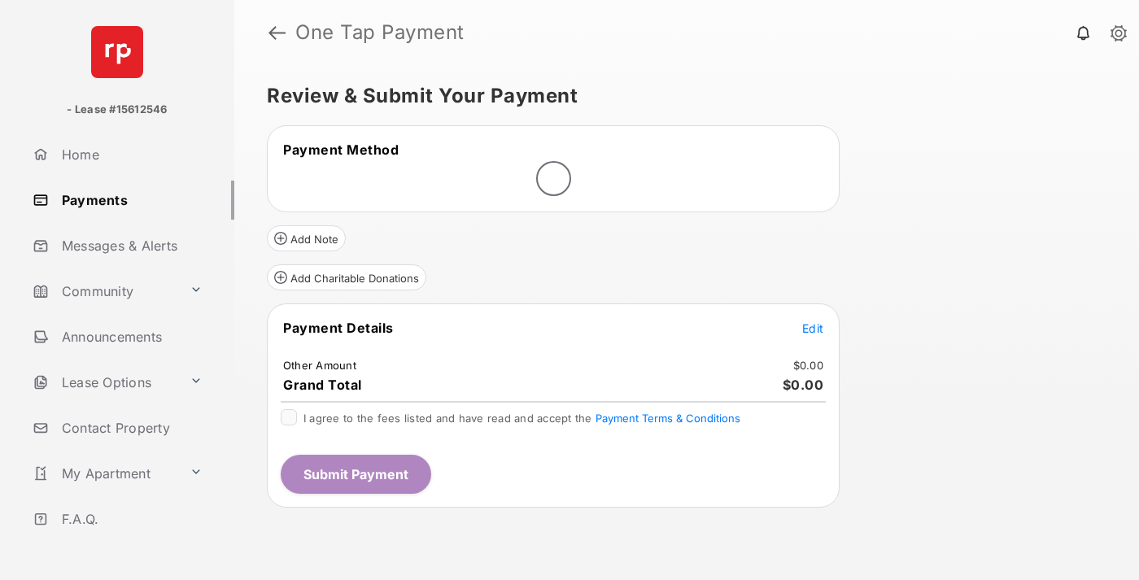 This screenshot has height=580, width=1139. I want to click on span: Grand Total, so click(322, 385).